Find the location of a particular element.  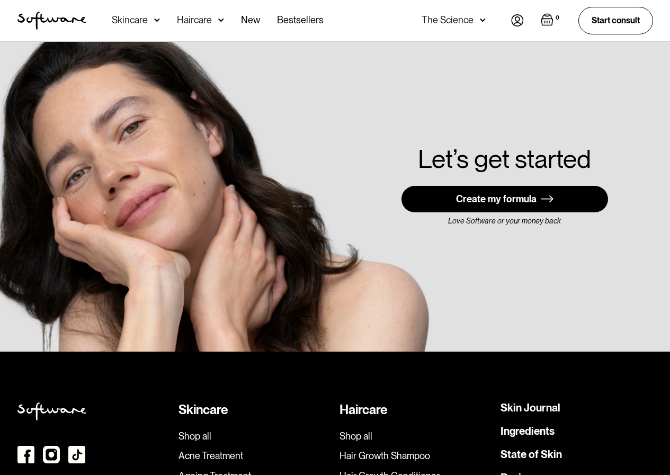

h2: Let’s get started is located at coordinates (504, 159).